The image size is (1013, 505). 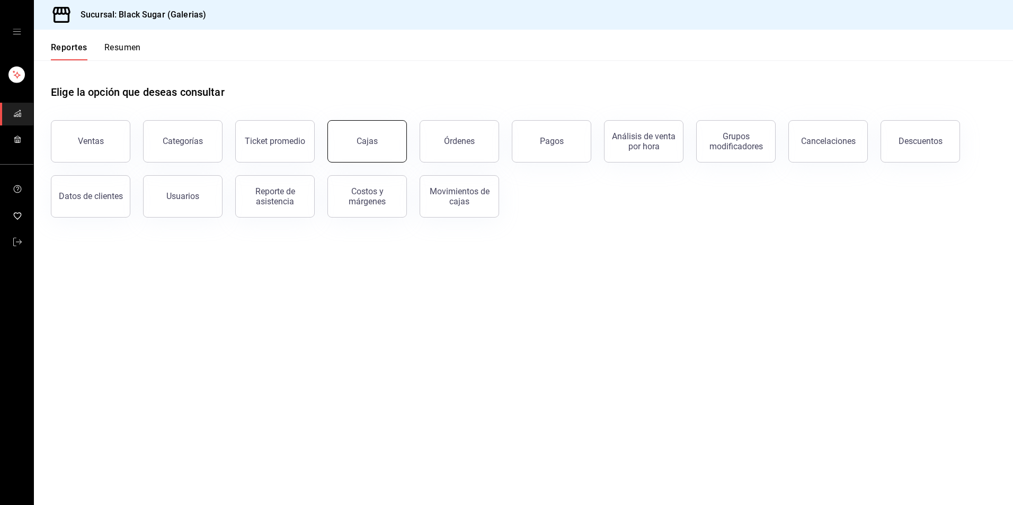 What do you see at coordinates (183, 141) in the screenshot?
I see `button: Categorías` at bounding box center [183, 141].